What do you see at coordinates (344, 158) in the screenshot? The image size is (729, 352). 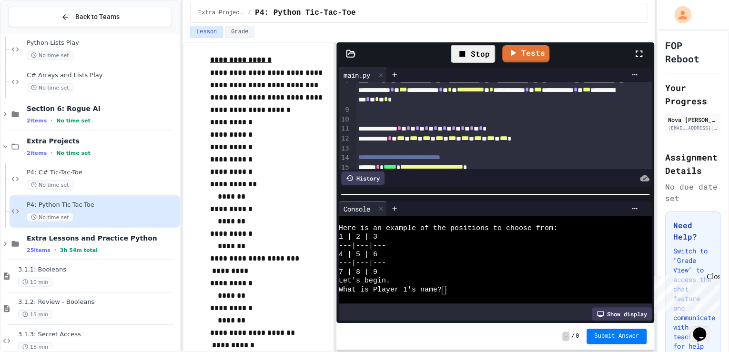 I see `div: 14` at bounding box center [344, 158].